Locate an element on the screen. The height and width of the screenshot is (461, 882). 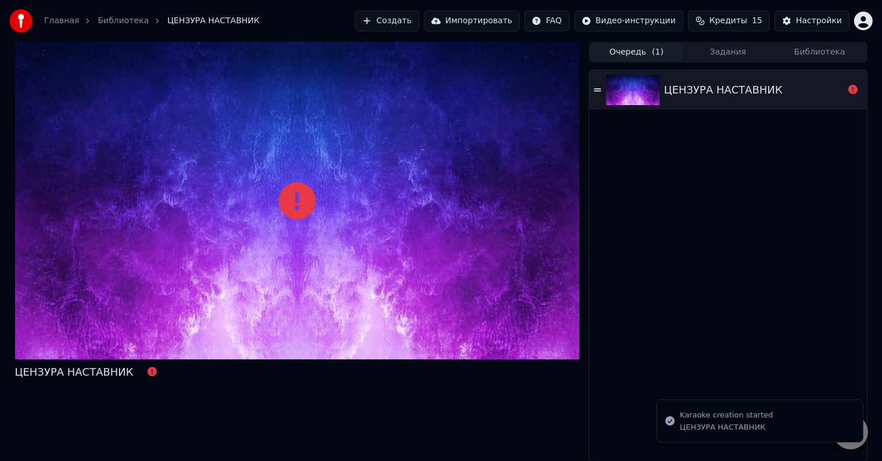
nav: breadcrumb is located at coordinates (152, 21).